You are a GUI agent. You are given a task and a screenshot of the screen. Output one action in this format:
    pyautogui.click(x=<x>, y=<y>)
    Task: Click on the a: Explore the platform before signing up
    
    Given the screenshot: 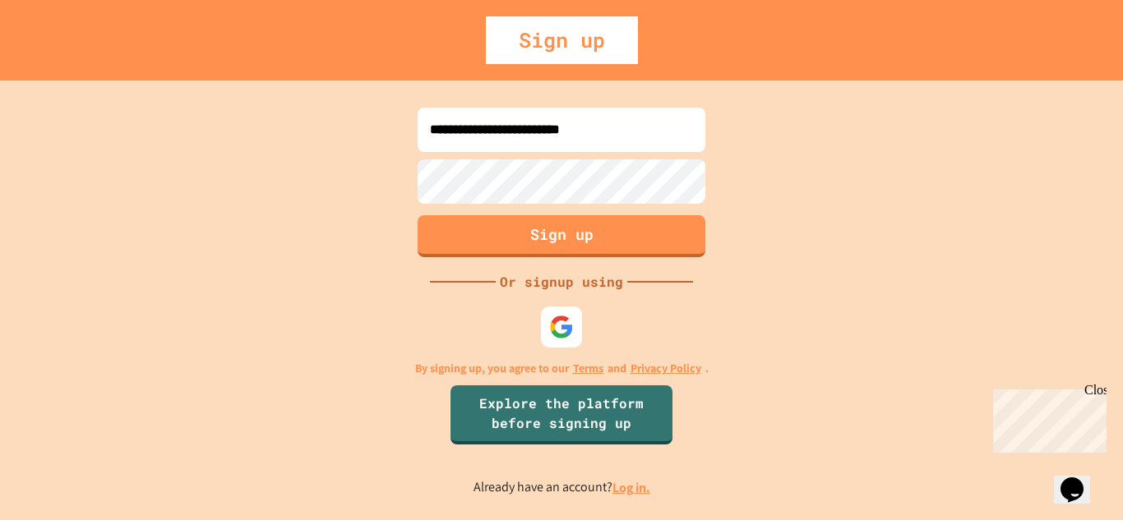 What is the action you would take?
    pyautogui.click(x=561, y=415)
    